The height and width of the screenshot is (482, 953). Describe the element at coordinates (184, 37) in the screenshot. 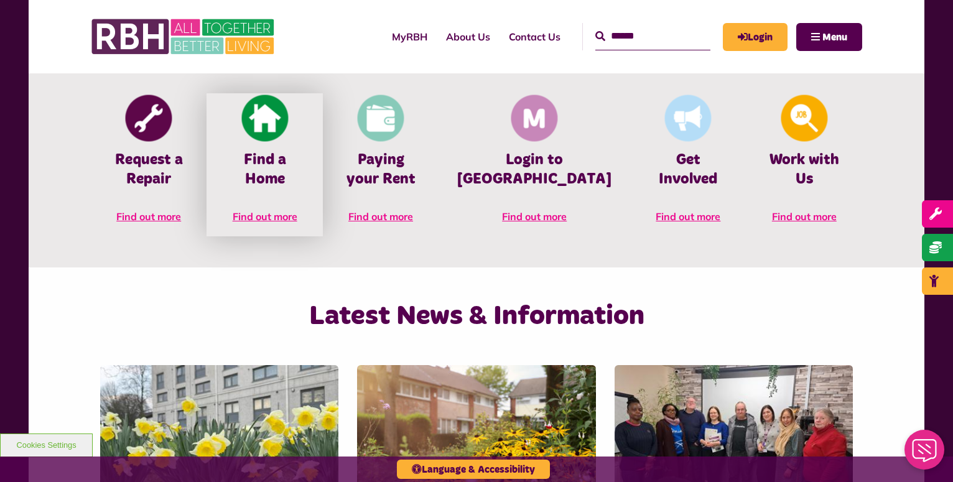

I see `img: RBH` at that location.